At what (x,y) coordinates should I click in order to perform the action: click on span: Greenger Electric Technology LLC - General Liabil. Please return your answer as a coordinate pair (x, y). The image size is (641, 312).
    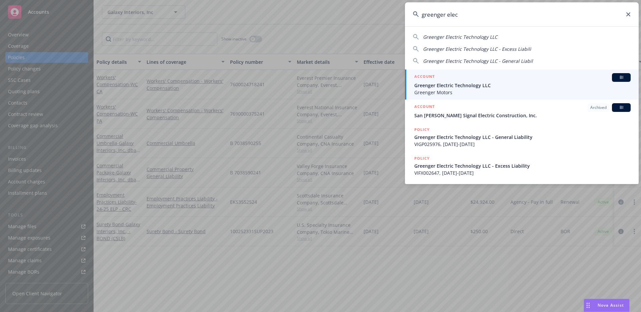
    Looking at the image, I should click on (478, 61).